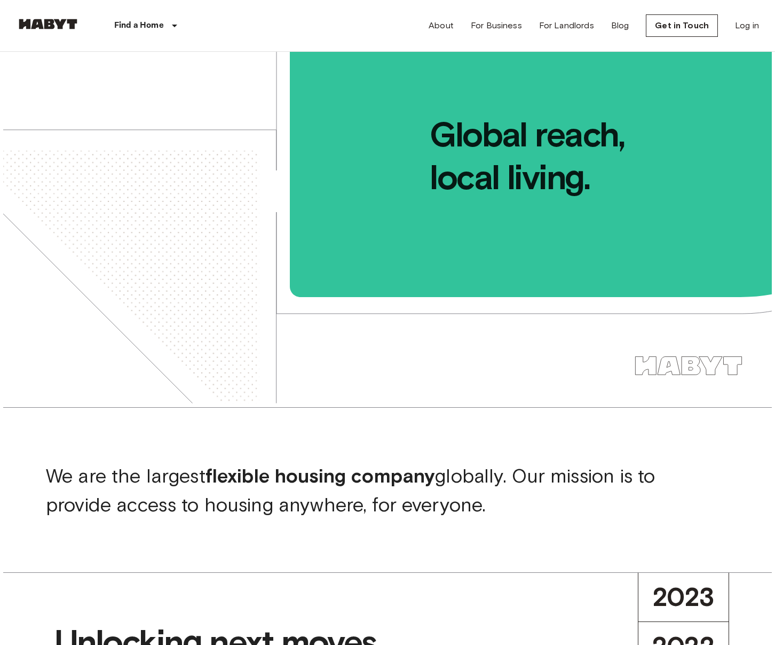  I want to click on a: Blog, so click(621, 26).